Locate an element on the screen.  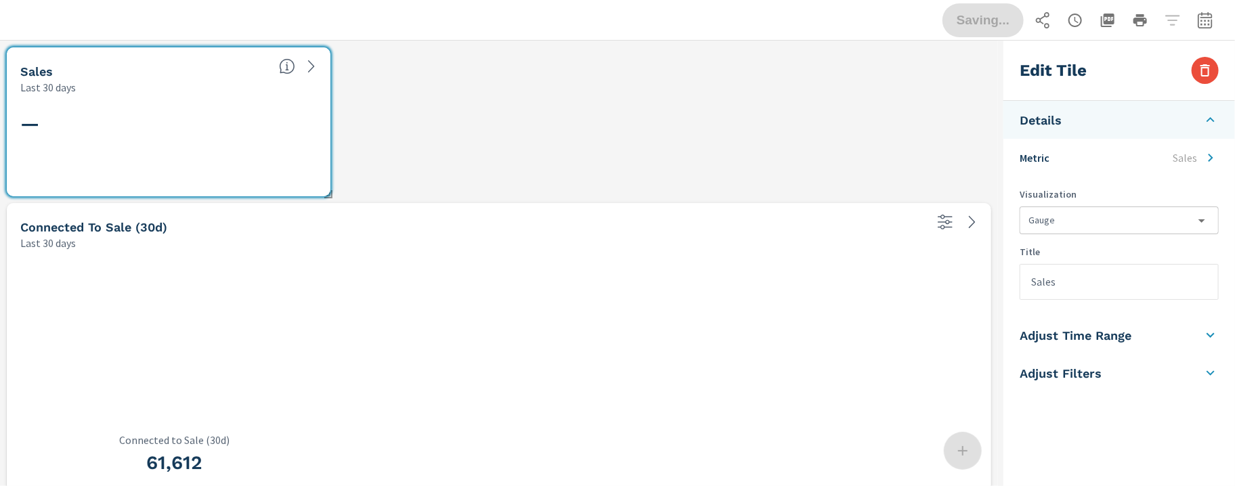
button: Print Report is located at coordinates (1140, 20).